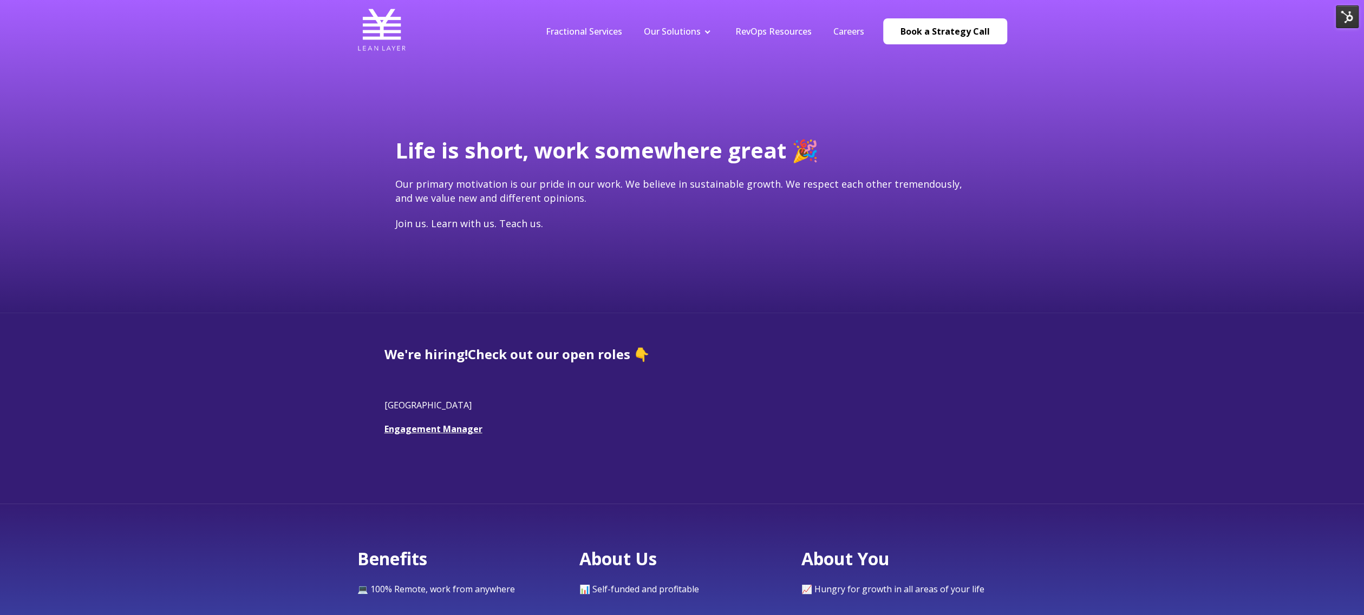 The width and height of the screenshot is (1364, 615). I want to click on span: About You, so click(845, 559).